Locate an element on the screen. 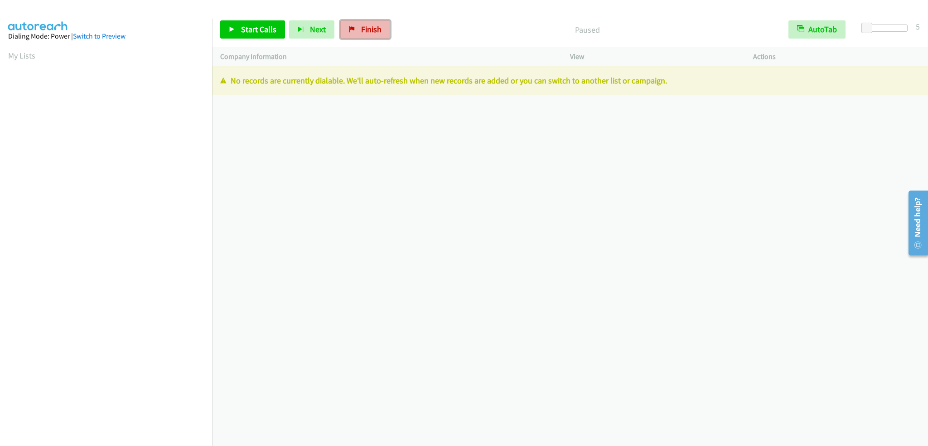  span: Finish is located at coordinates (371, 29).